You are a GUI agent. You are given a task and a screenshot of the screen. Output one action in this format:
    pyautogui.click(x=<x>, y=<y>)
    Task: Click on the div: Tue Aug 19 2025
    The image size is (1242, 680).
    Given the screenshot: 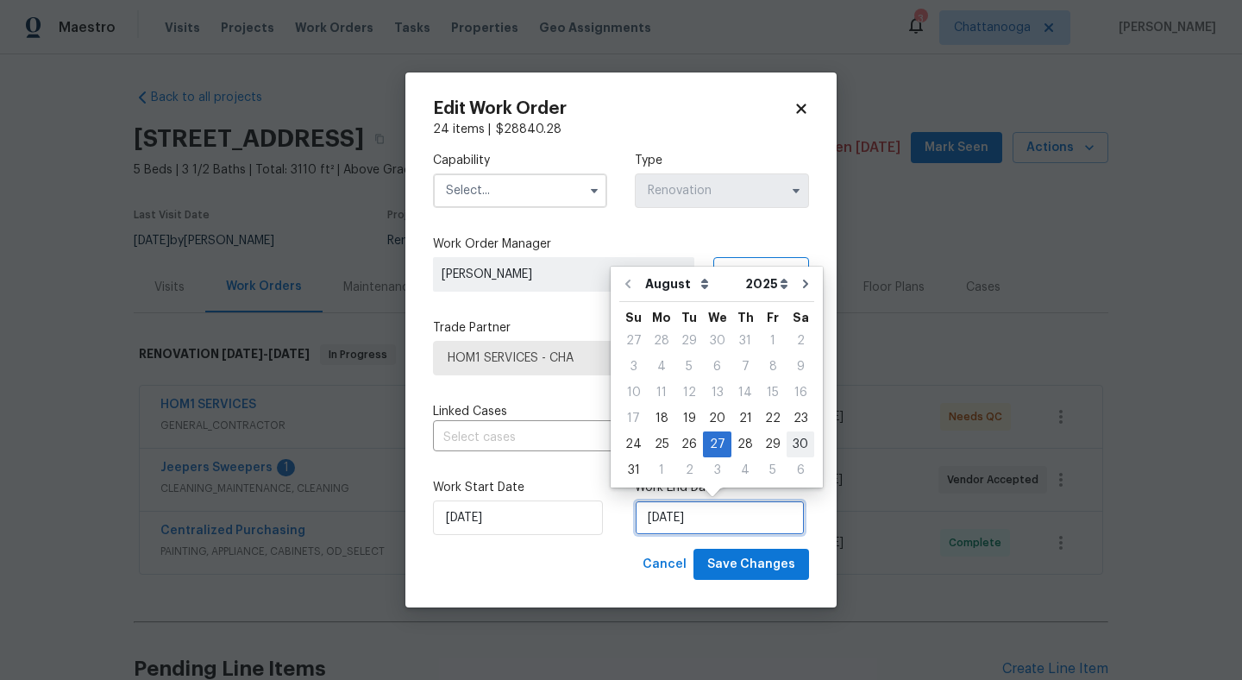 What is the action you would take?
    pyautogui.click(x=689, y=418)
    